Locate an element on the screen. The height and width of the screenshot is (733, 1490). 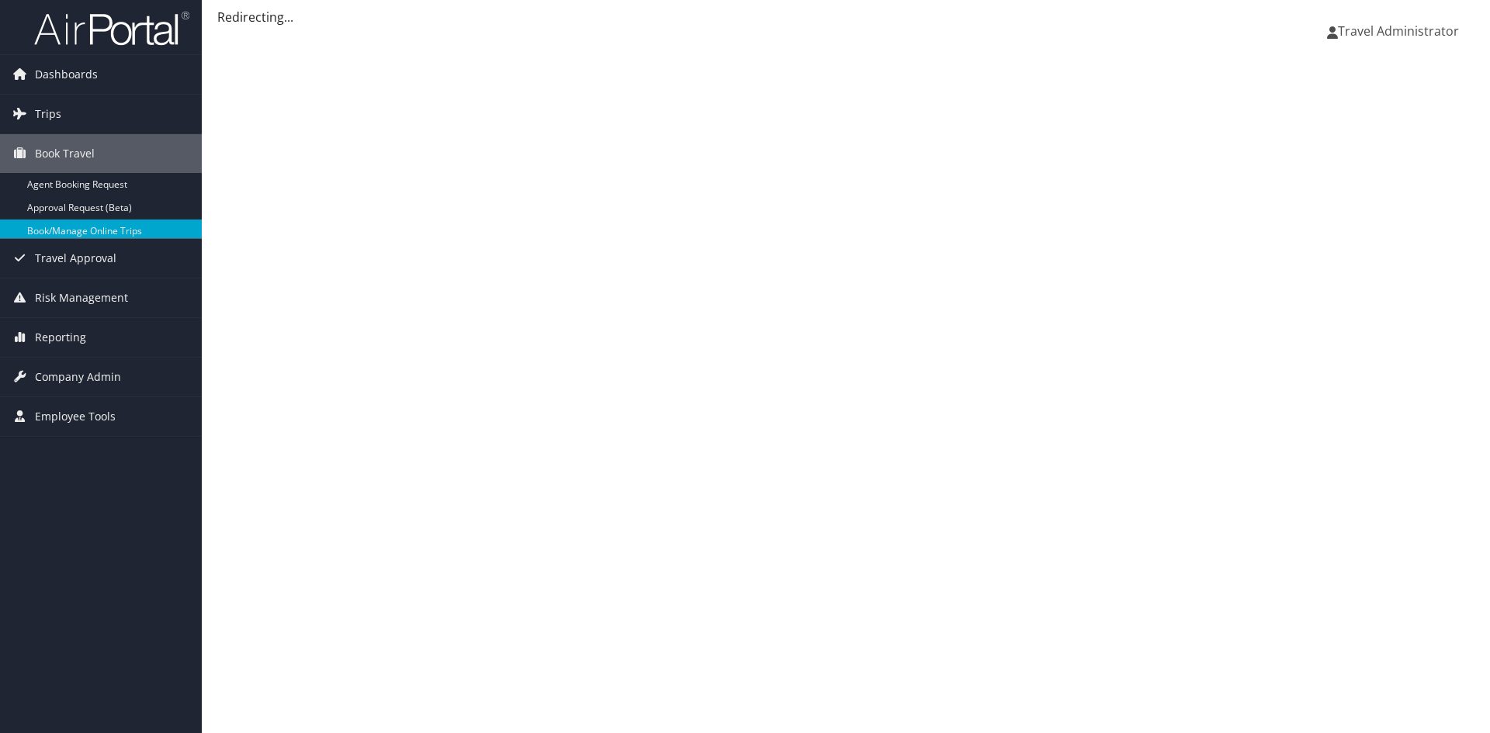
a: Travel Administrator is located at coordinates (1401, 31).